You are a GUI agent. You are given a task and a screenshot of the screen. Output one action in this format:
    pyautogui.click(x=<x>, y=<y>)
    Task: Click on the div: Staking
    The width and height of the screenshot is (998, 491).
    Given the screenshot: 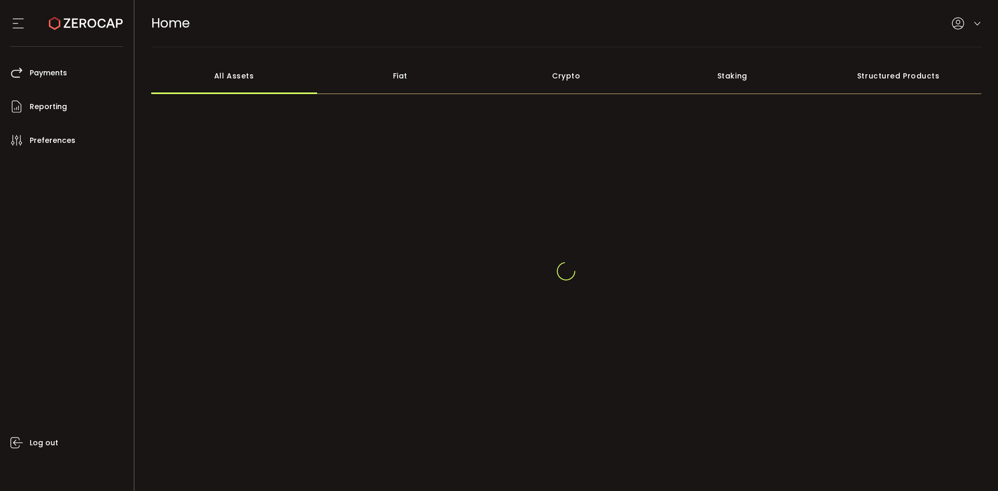 What is the action you would take?
    pyautogui.click(x=732, y=76)
    